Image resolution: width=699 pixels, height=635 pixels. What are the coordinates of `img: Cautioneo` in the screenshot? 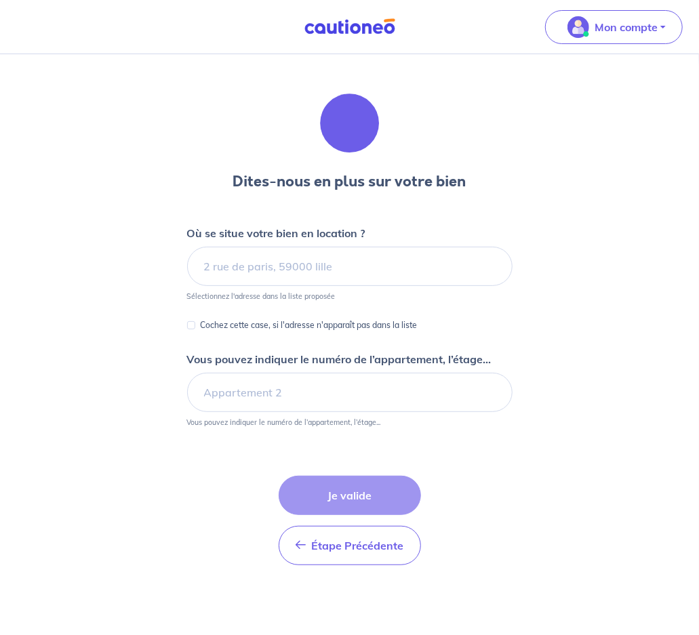 It's located at (350, 26).